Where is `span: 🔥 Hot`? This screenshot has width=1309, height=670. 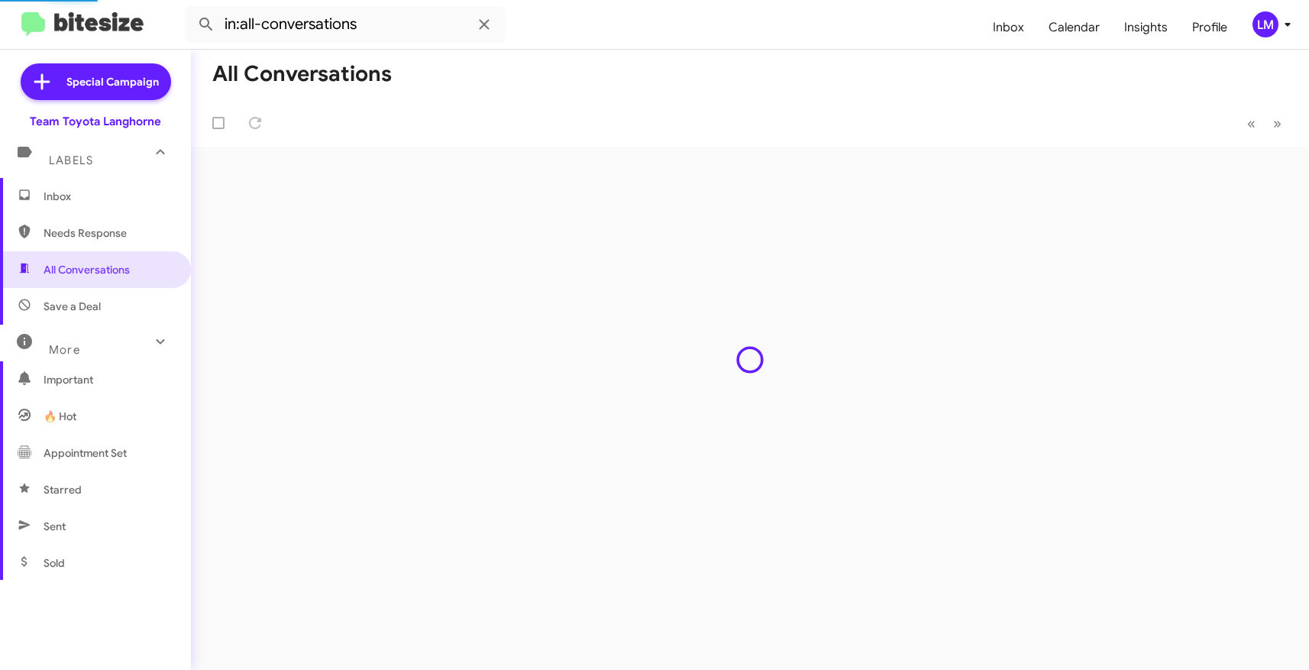
span: 🔥 Hot is located at coordinates (60, 416).